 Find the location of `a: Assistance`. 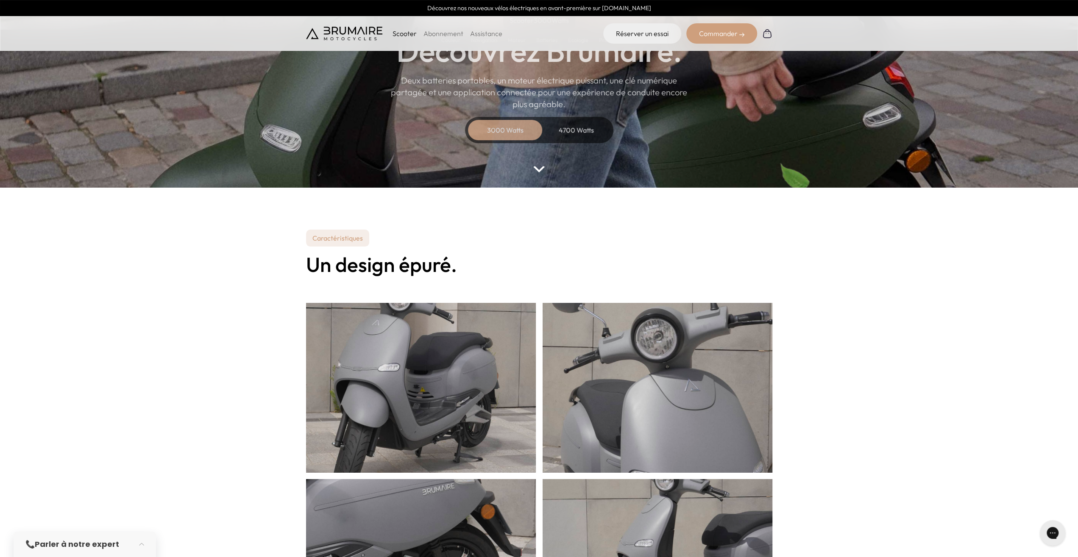

a: Assistance is located at coordinates (486, 33).